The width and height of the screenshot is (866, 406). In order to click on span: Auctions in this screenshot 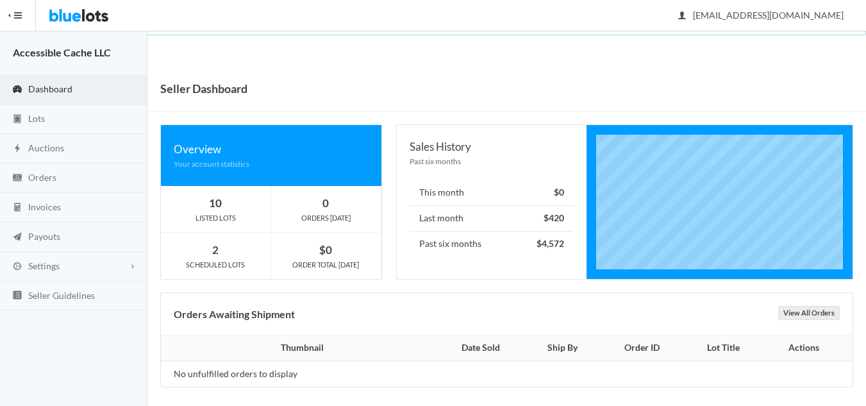, I will do `click(46, 147)`.